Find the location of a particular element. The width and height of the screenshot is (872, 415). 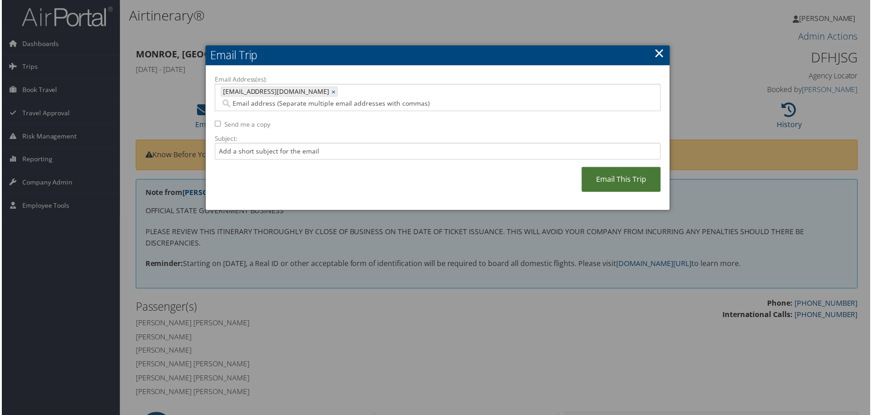

label: Send me a copy is located at coordinates (247, 125).